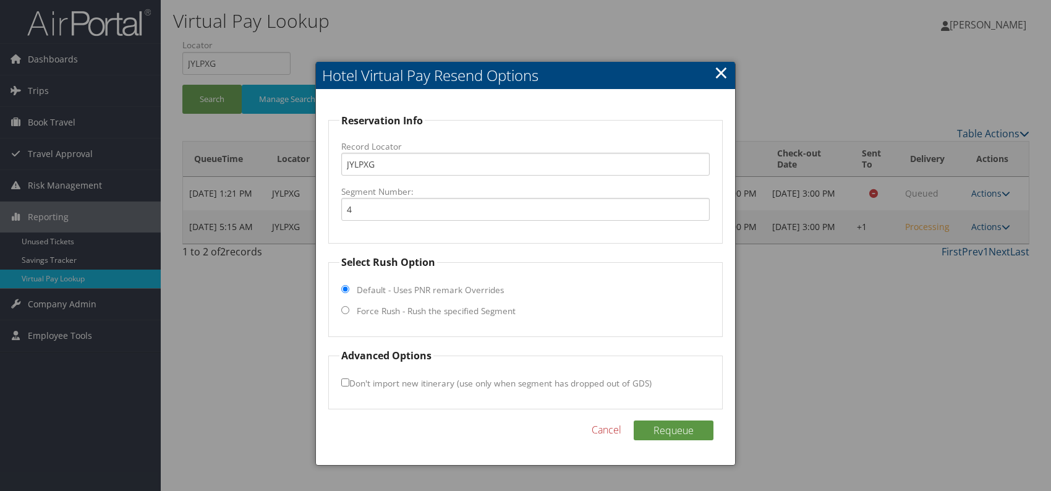 Image resolution: width=1051 pixels, height=491 pixels. I want to click on input: Don't import new itinerary (use only when segment has dropped out of GDS), so click(345, 382).